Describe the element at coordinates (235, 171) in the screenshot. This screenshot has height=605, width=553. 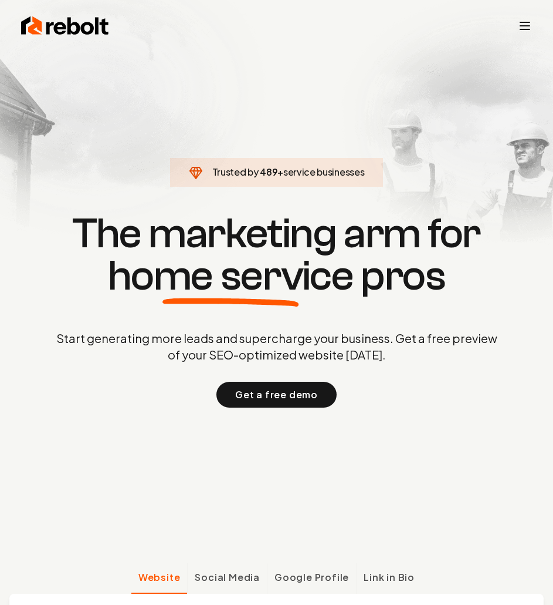
I see `span: Trusted by` at that location.